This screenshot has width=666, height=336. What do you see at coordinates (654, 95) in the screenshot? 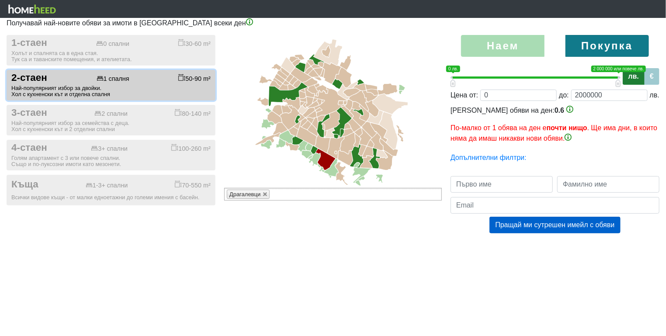
I see `div: лв.` at bounding box center [654, 95].